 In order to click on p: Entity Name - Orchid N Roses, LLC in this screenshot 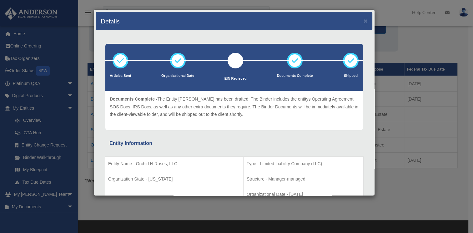, I will do `click(174, 164)`.